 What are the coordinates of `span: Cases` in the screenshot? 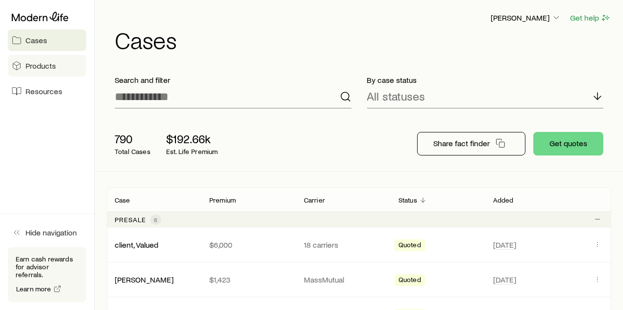 It's located at (36, 40).